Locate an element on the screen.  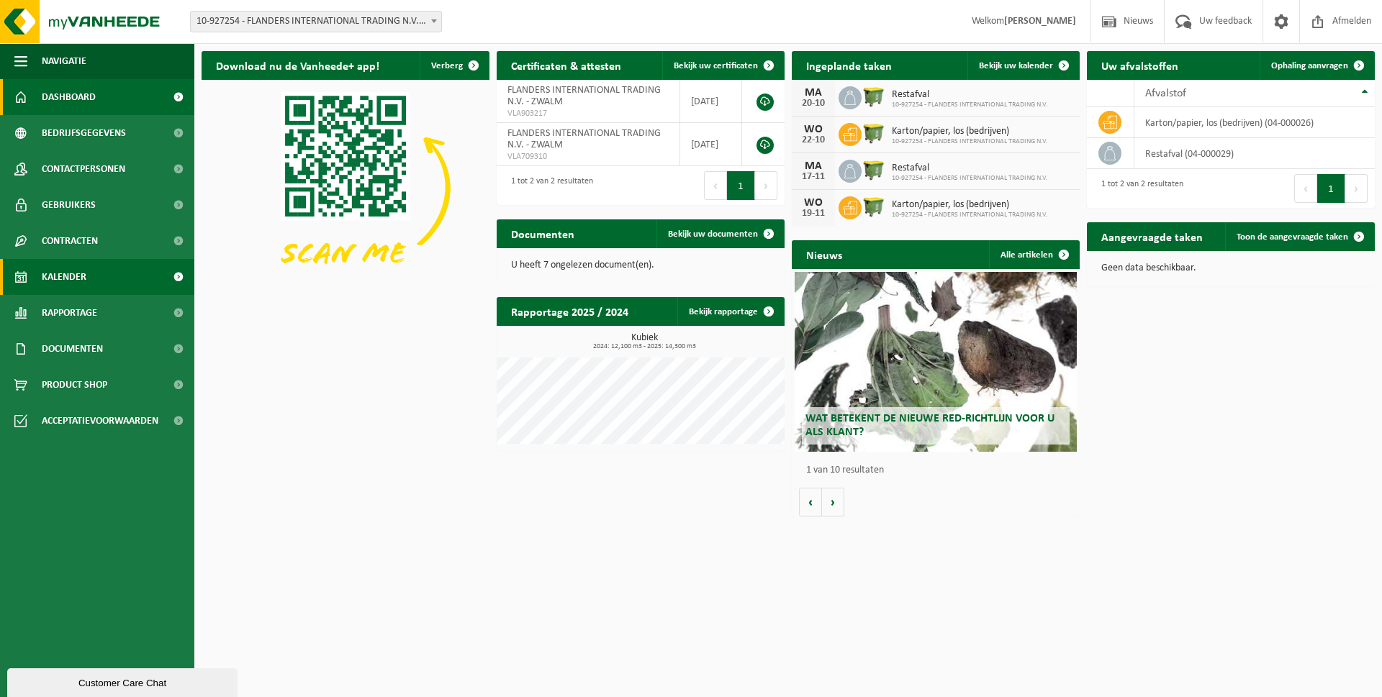
span: Documenten is located at coordinates (72, 349).